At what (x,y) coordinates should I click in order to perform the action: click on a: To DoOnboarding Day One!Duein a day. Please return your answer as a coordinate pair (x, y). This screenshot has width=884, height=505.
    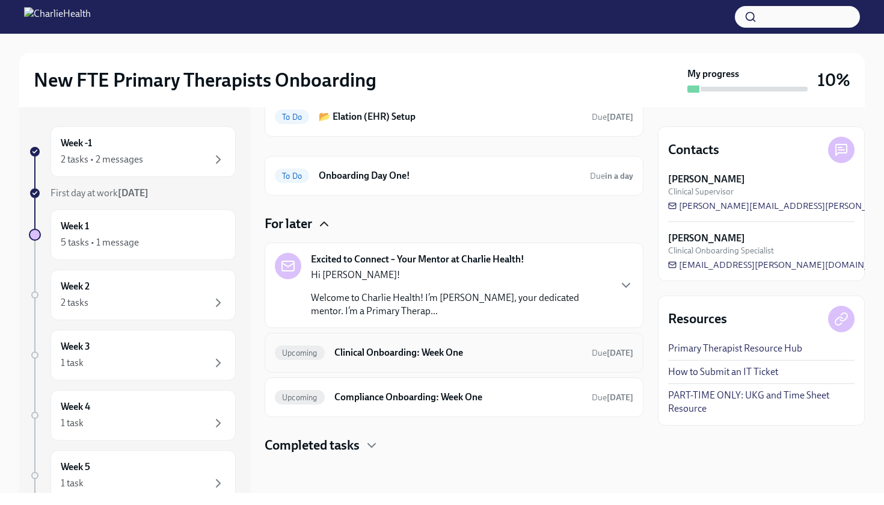
    Looking at the image, I should click on (454, 176).